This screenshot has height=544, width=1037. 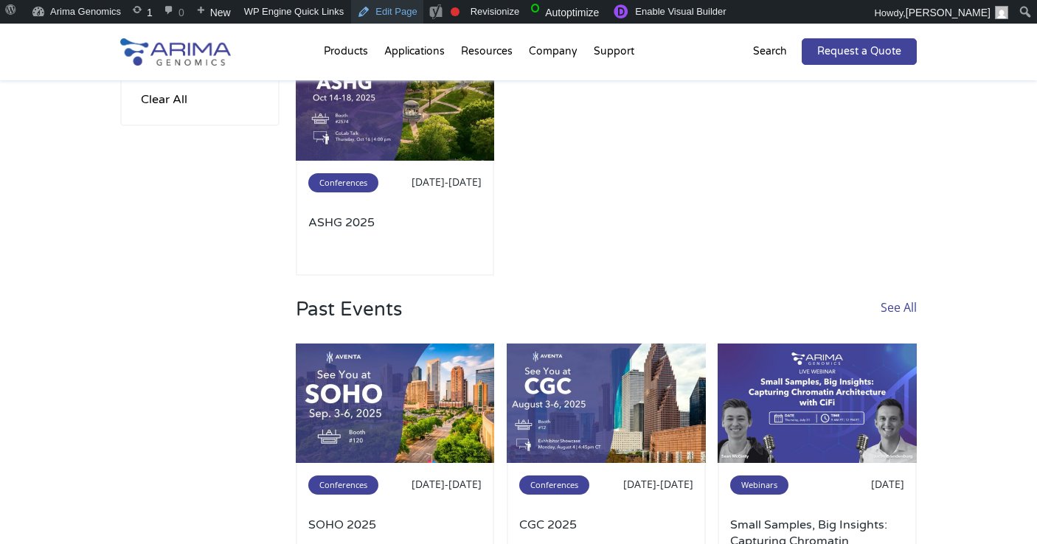 What do you see at coordinates (395, 239) in the screenshot?
I see `a: ASHG 2025` at bounding box center [395, 239].